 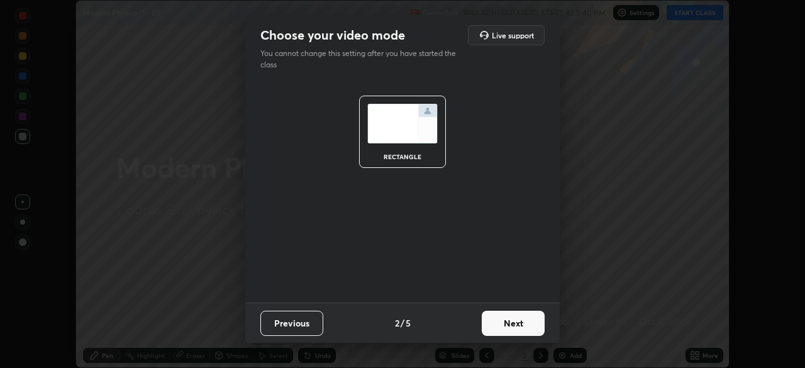 I want to click on img: normalScreenIcon.ae25ed63.svg, so click(x=402, y=123).